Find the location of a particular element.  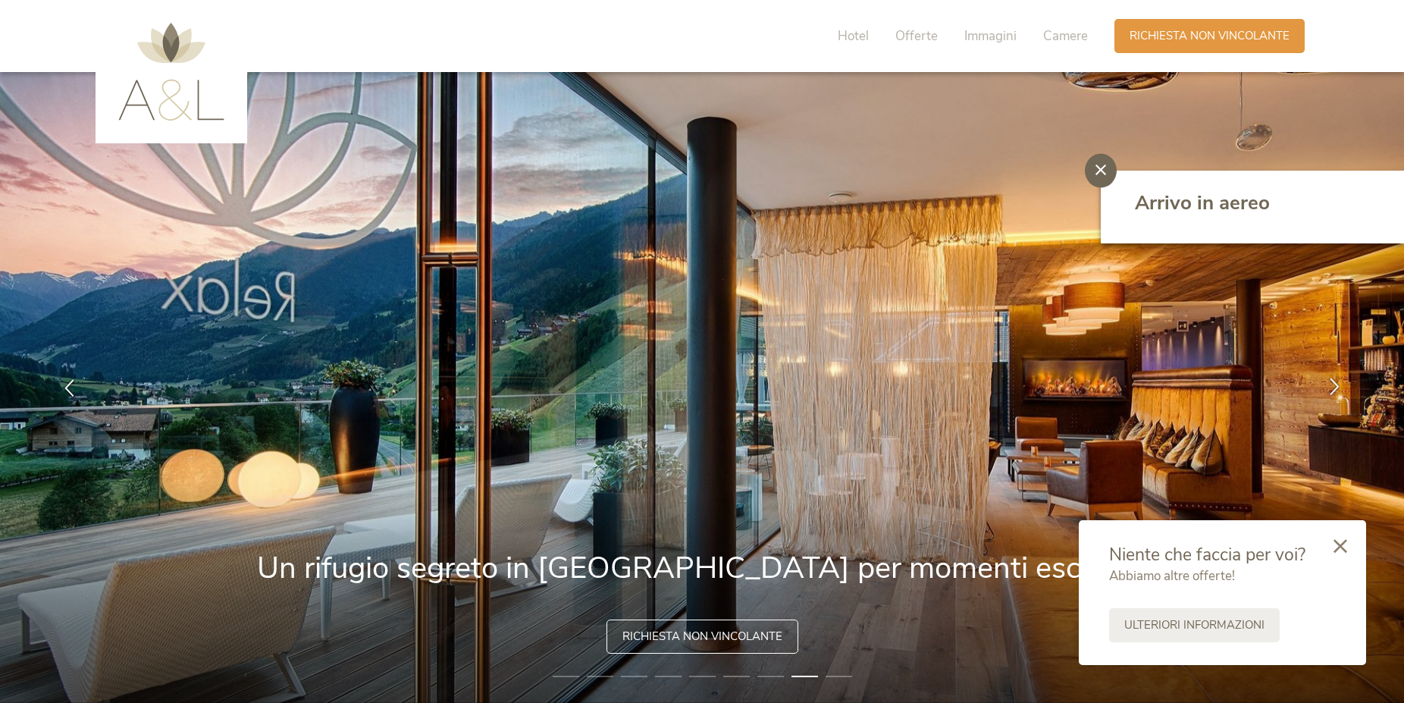

span: Arrivo in aereo is located at coordinates (1202, 202).